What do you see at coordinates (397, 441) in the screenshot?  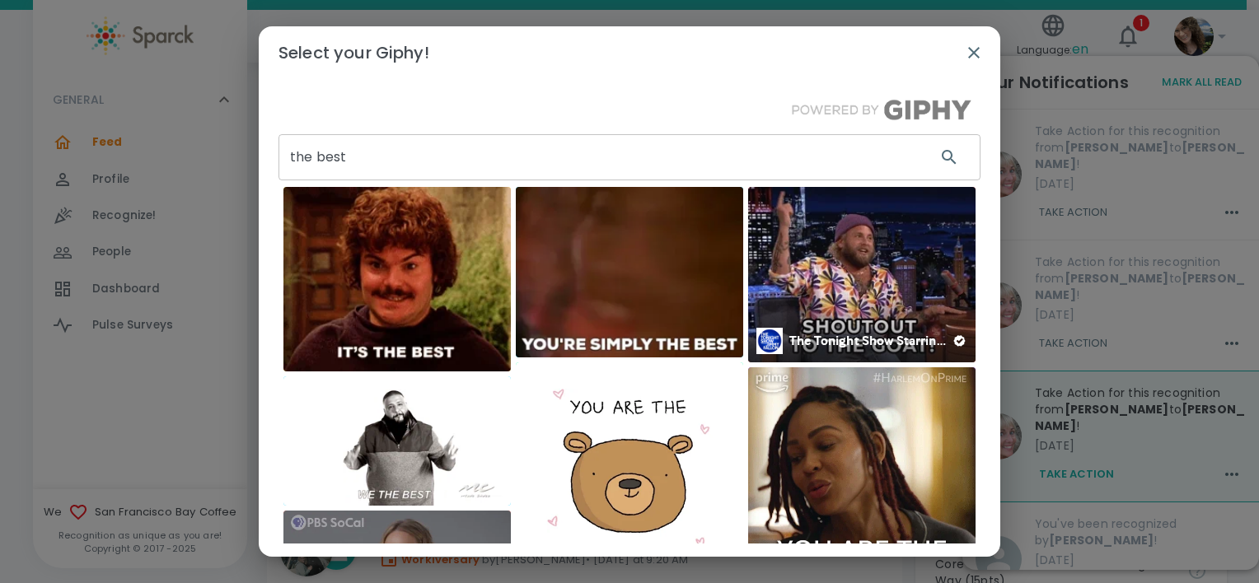 I see `a: the best GIF by Music Choice` at bounding box center [397, 441].